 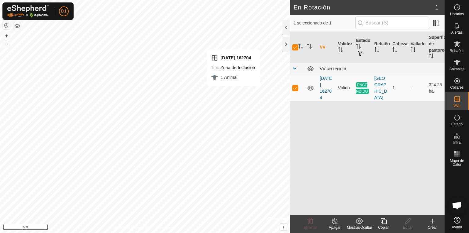 What do you see at coordinates (457, 87) in the screenshot?
I see `span: Collares` at bounding box center [457, 87].